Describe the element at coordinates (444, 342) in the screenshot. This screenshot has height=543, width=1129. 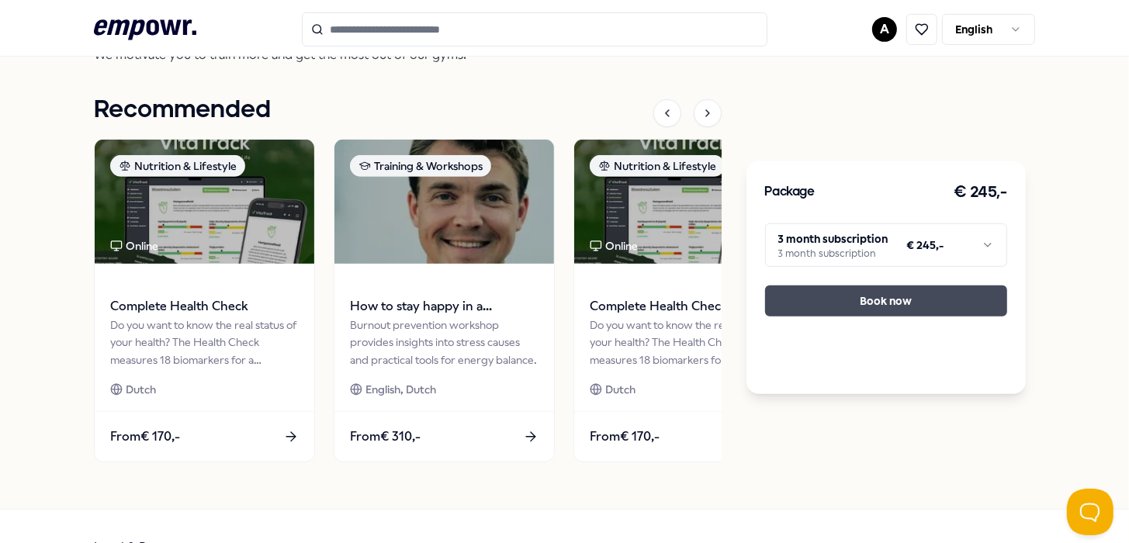
I see `div: Burnout prevention workshop provides insights into stress causes and practical tools for energy b...` at that location.